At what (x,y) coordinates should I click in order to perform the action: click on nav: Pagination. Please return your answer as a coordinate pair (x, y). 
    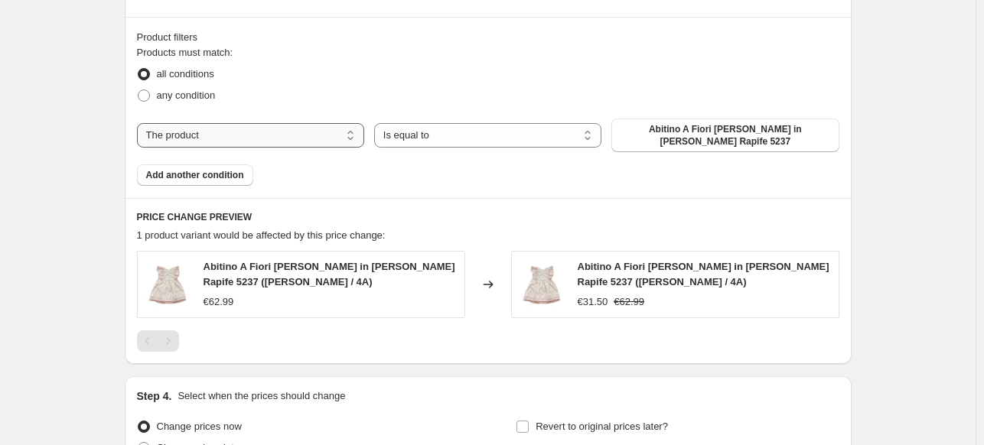
    Looking at the image, I should click on (158, 341).